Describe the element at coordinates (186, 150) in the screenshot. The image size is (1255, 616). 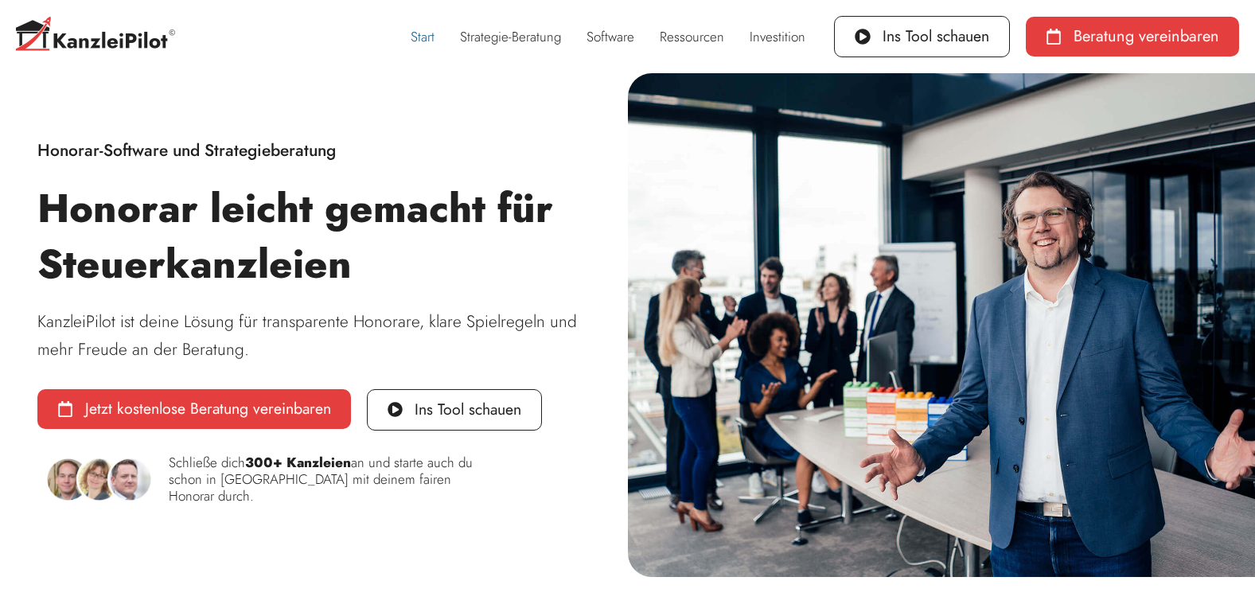
I see `span: Honorar-Software und Strategieberatung` at that location.